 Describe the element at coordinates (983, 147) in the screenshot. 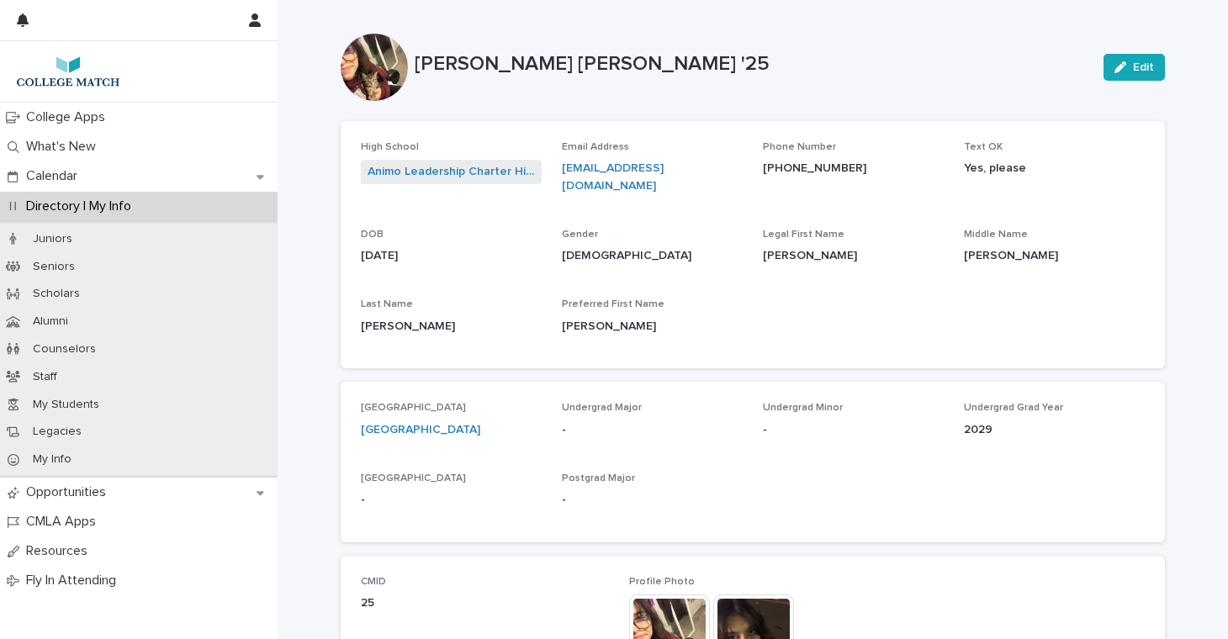

I see `span: Text OK` at that location.